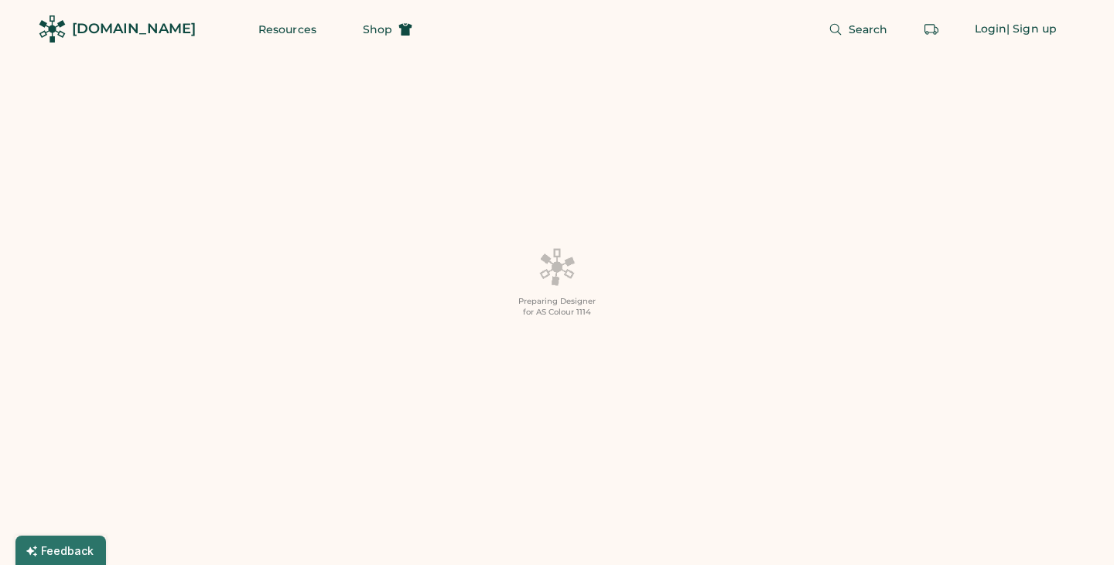 This screenshot has width=1114, height=565. What do you see at coordinates (378, 29) in the screenshot?
I see `span: Shop` at bounding box center [378, 29].